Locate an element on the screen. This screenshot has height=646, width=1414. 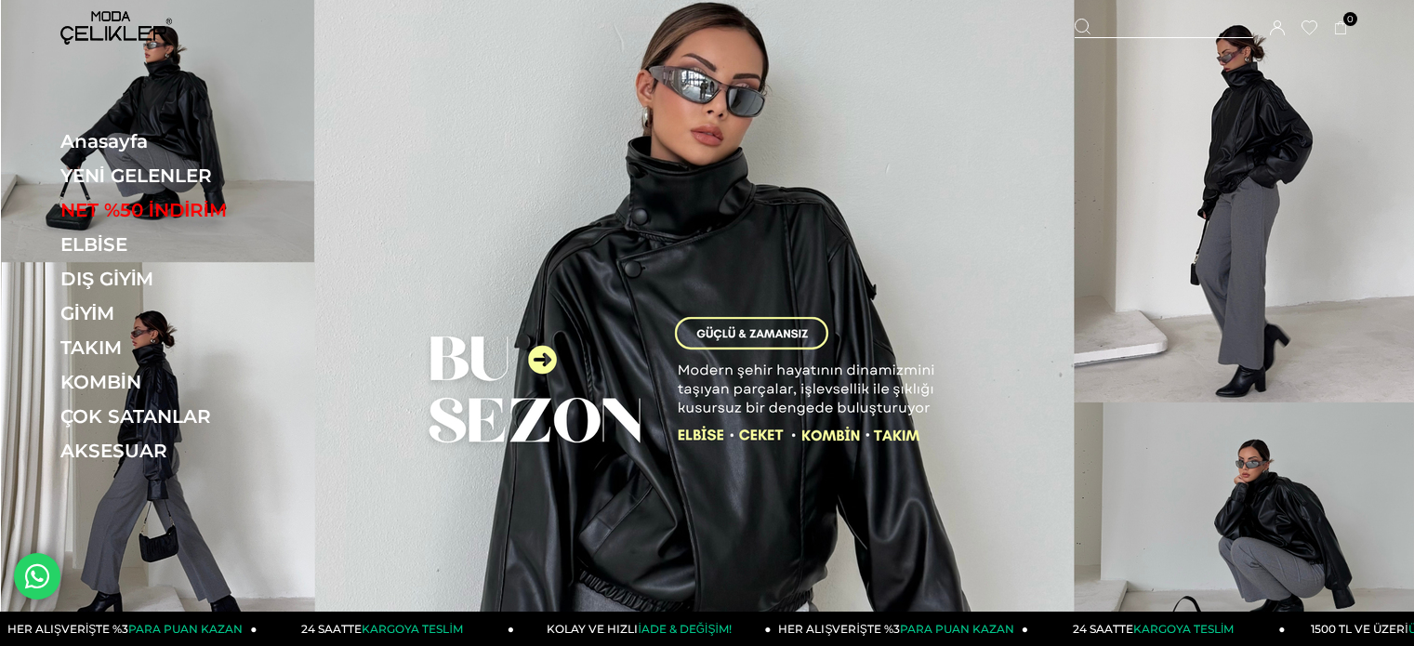
img: logo is located at coordinates (116, 28).